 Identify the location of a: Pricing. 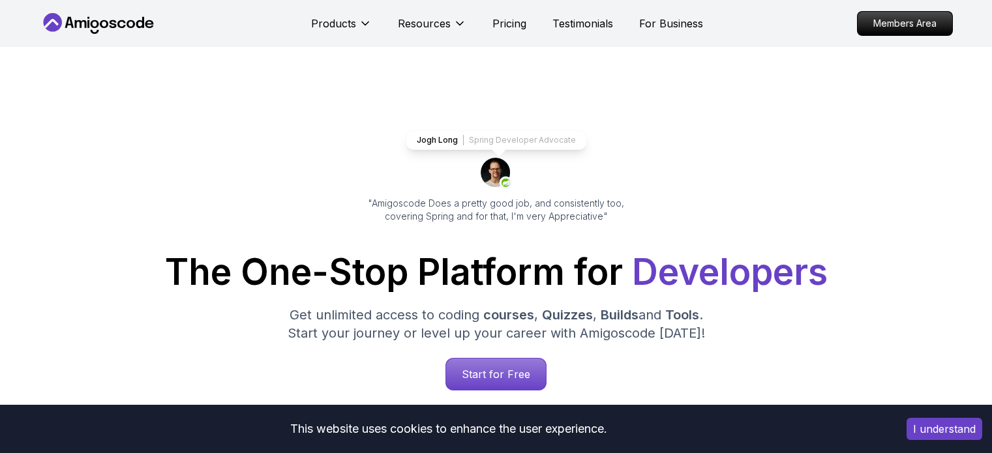
(509, 23).